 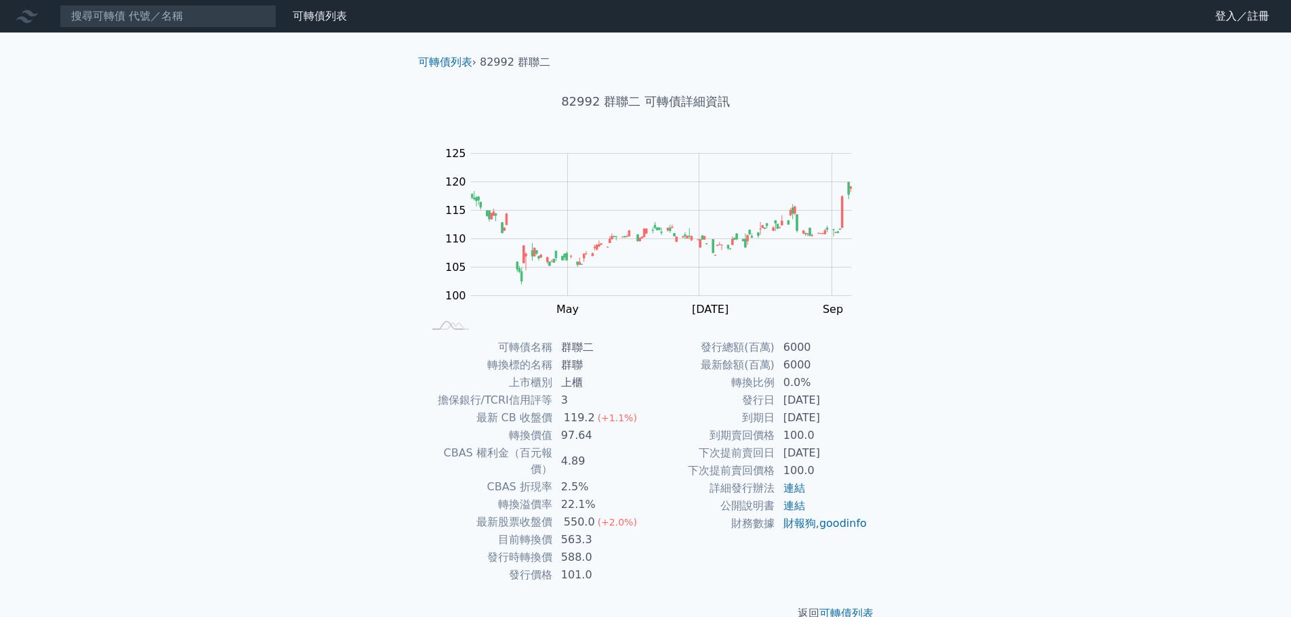 What do you see at coordinates (488, 558) in the screenshot?
I see `td: 發行時轉換價` at bounding box center [488, 558].